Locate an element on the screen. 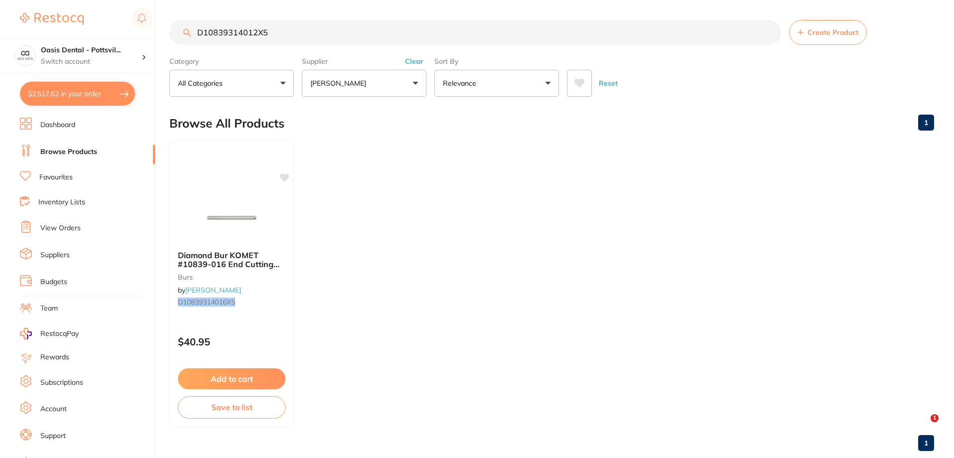 This screenshot has height=458, width=954. h4: Oasis Dental - Pottsville is located at coordinates (91, 50).